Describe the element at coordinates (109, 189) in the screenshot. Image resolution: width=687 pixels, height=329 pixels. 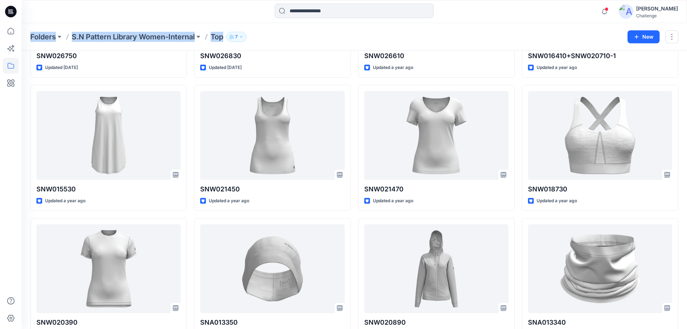
I see `p: SNW015530` at that location.